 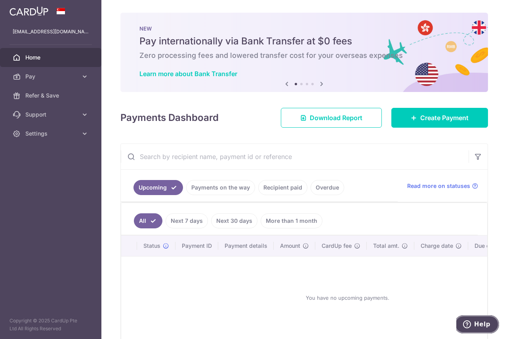 What do you see at coordinates (187, 221) in the screenshot?
I see `a: Next 7 days` at bounding box center [187, 221].